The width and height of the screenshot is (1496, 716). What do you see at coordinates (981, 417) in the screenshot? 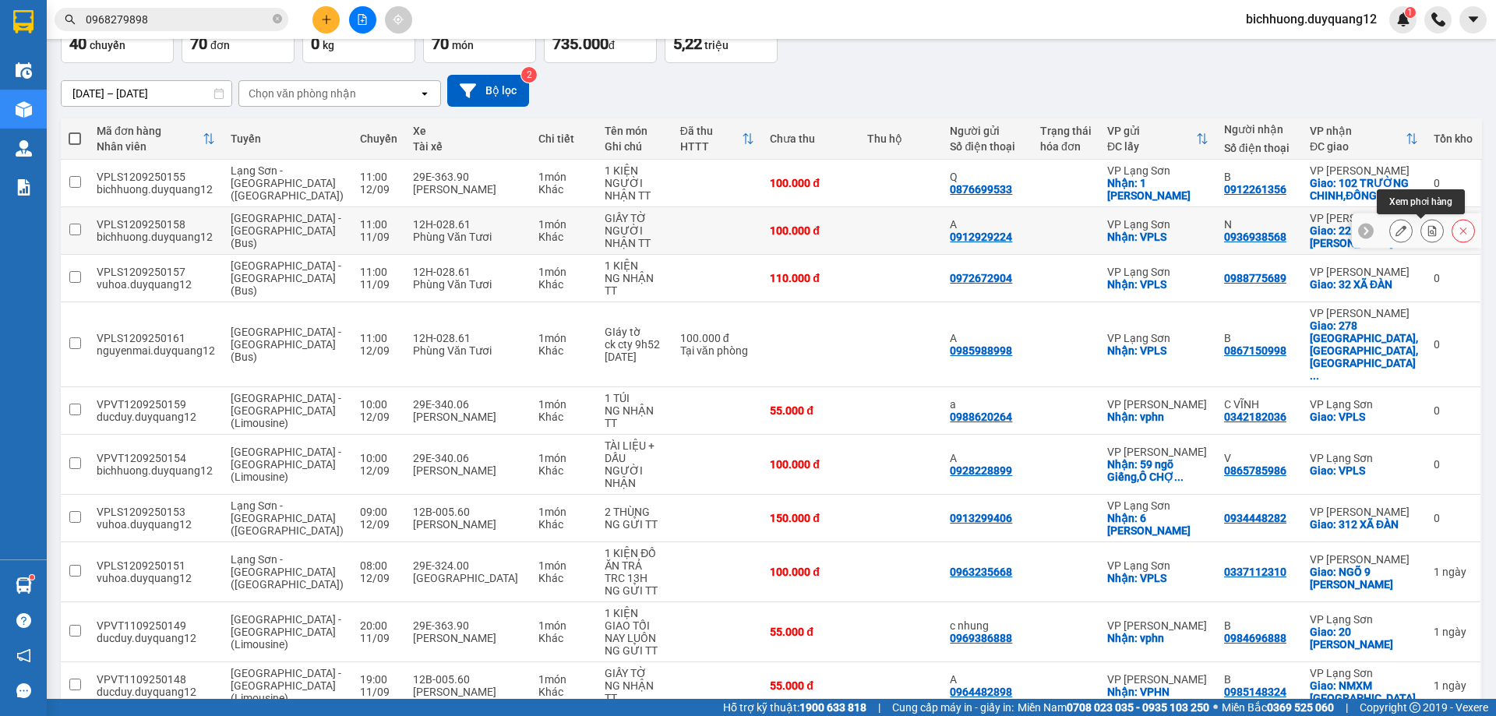
I see `div: 0988620264` at bounding box center [981, 417].